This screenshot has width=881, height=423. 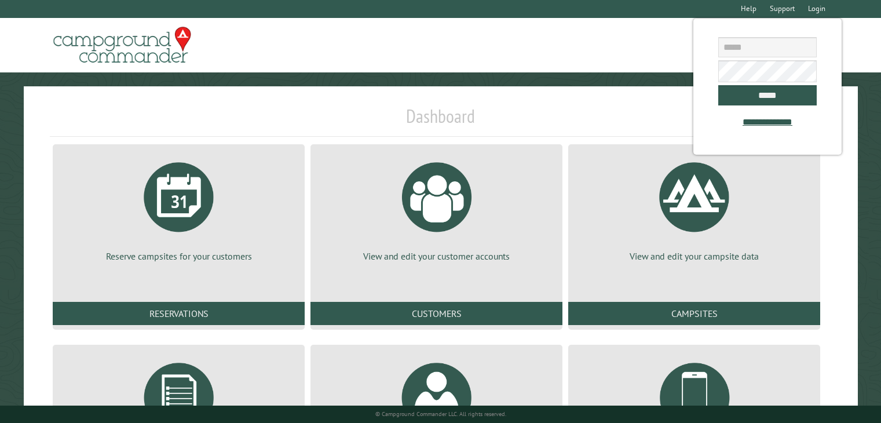 I want to click on p: Reserve campsites for your customers, so click(x=178, y=256).